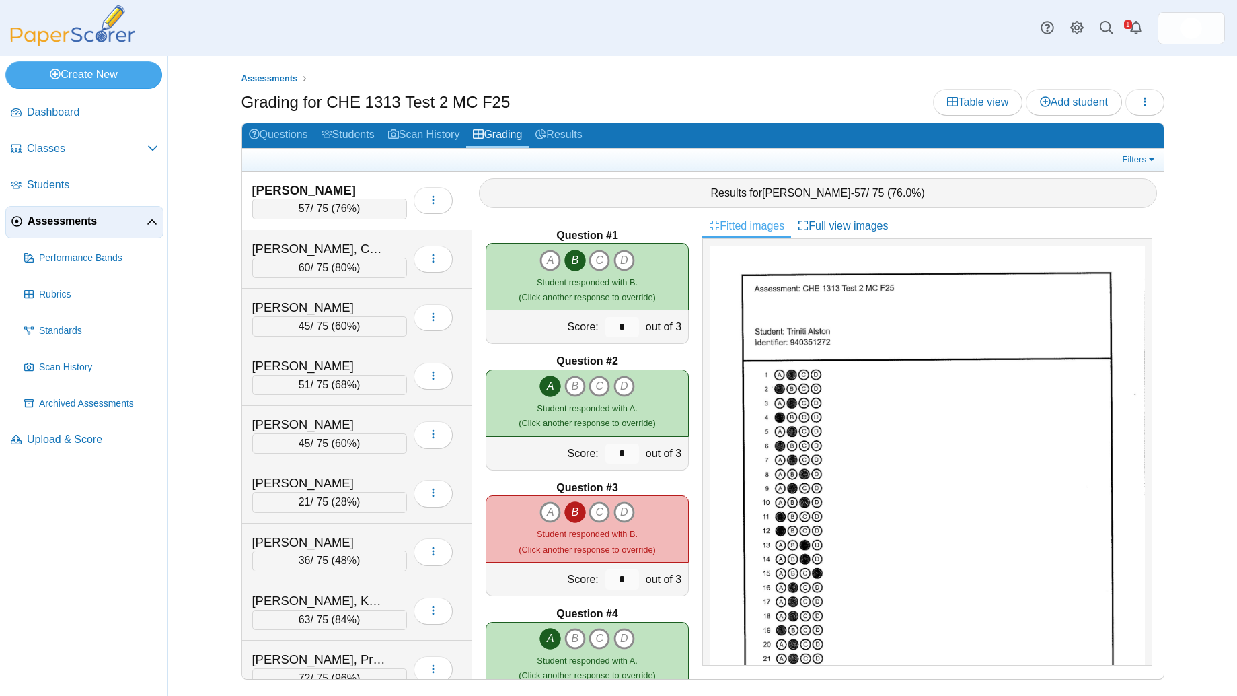  I want to click on b: Question #3, so click(587, 488).